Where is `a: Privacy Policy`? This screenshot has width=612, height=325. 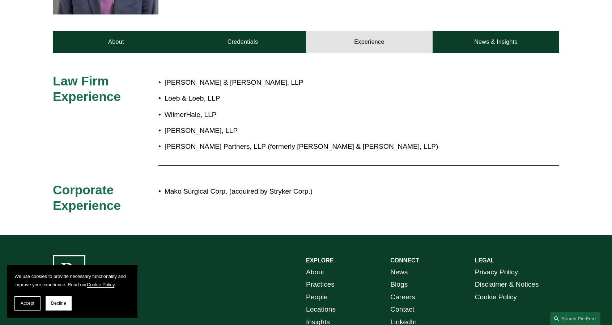
a: Privacy Policy is located at coordinates (496, 272).